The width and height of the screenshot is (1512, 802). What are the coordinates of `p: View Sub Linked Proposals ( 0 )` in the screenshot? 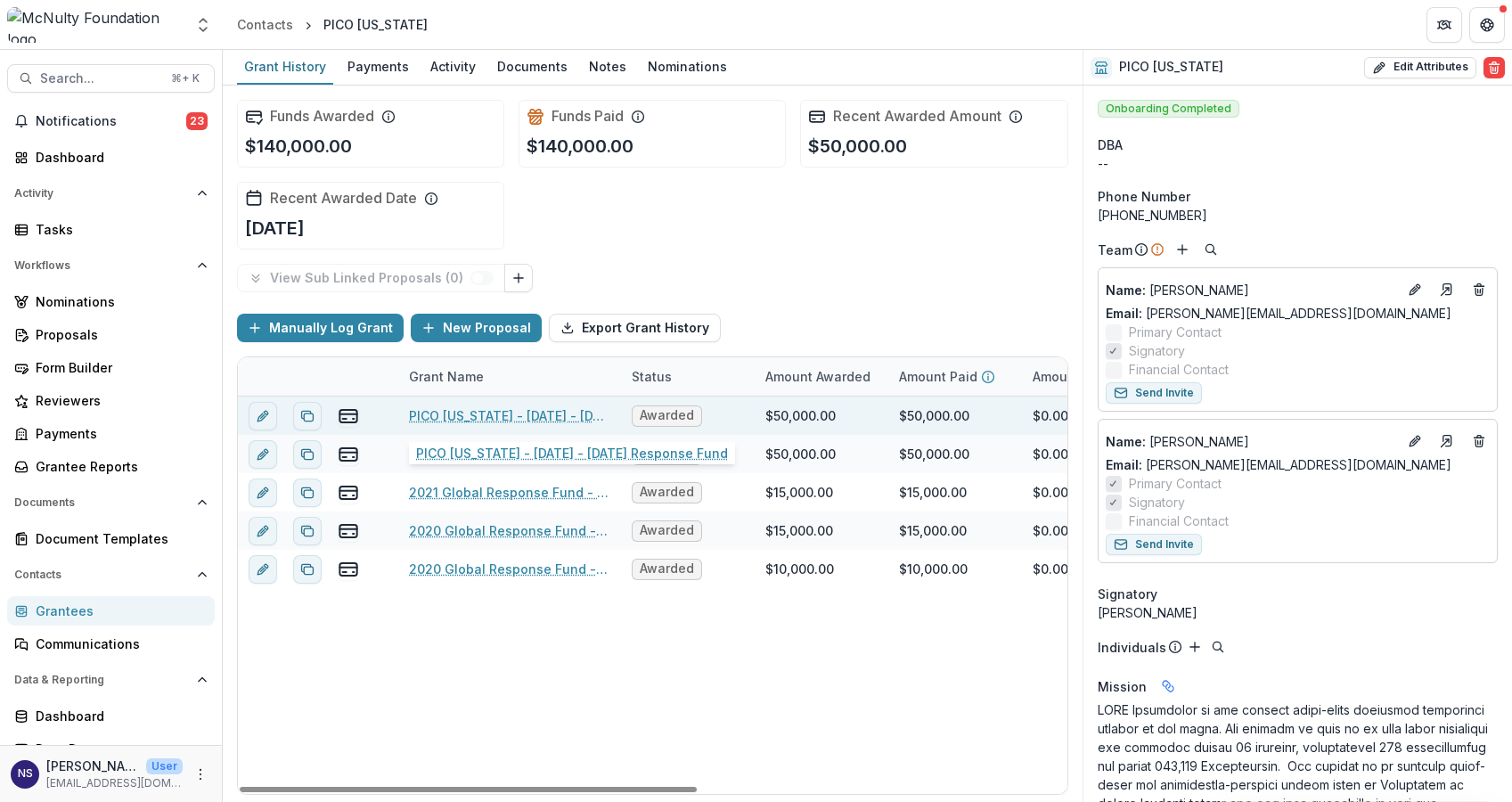 It's located at (369, 278).